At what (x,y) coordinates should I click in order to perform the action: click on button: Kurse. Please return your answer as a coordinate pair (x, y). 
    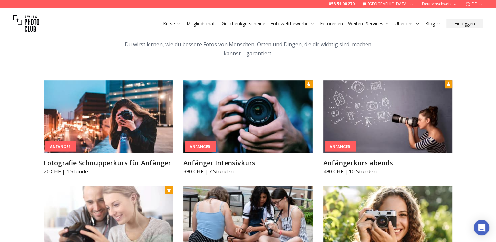
    Looking at the image, I should click on (172, 24).